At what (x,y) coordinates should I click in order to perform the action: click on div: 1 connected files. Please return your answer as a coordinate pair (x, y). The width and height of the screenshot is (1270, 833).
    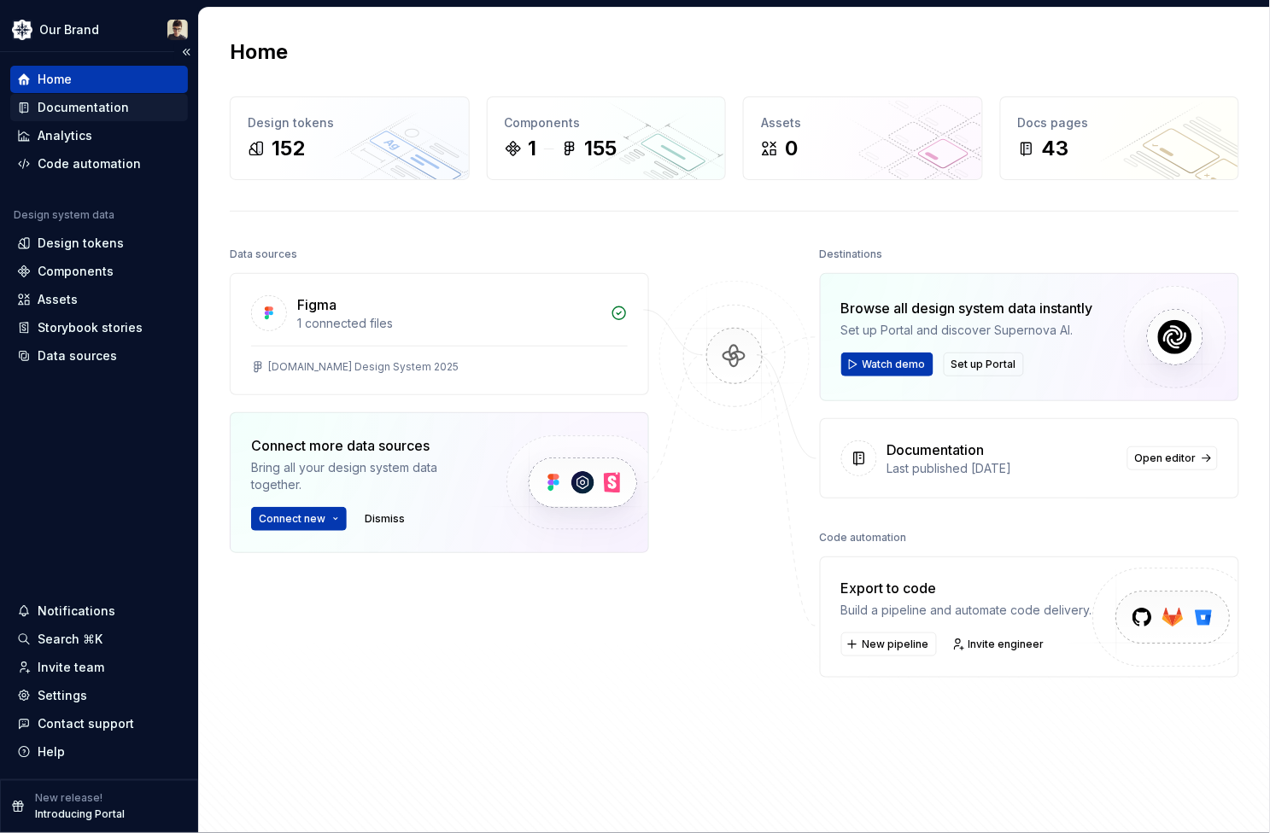
    Looking at the image, I should click on (448, 324).